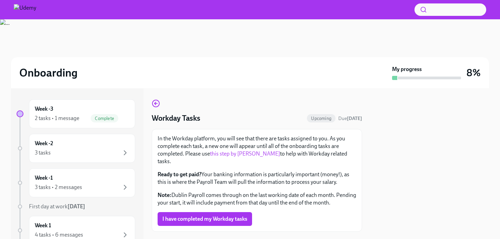 This screenshot has width=500, height=239. What do you see at coordinates (407, 69) in the screenshot?
I see `strong: My progress` at bounding box center [407, 69].